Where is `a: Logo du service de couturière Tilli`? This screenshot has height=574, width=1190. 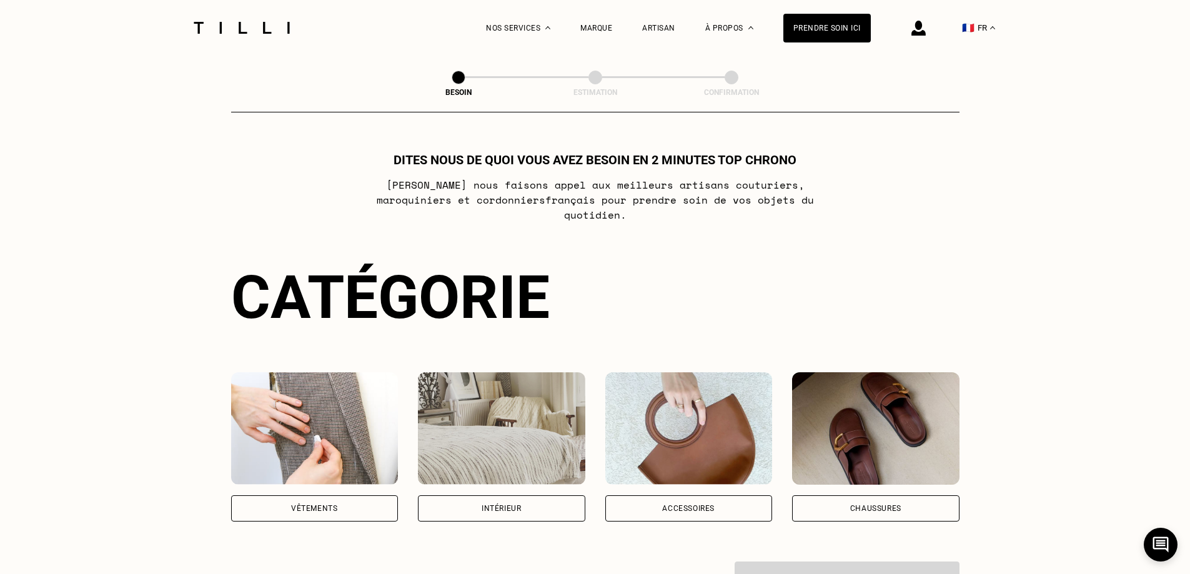
a: Logo du service de couturière Tilli is located at coordinates (242, 27).